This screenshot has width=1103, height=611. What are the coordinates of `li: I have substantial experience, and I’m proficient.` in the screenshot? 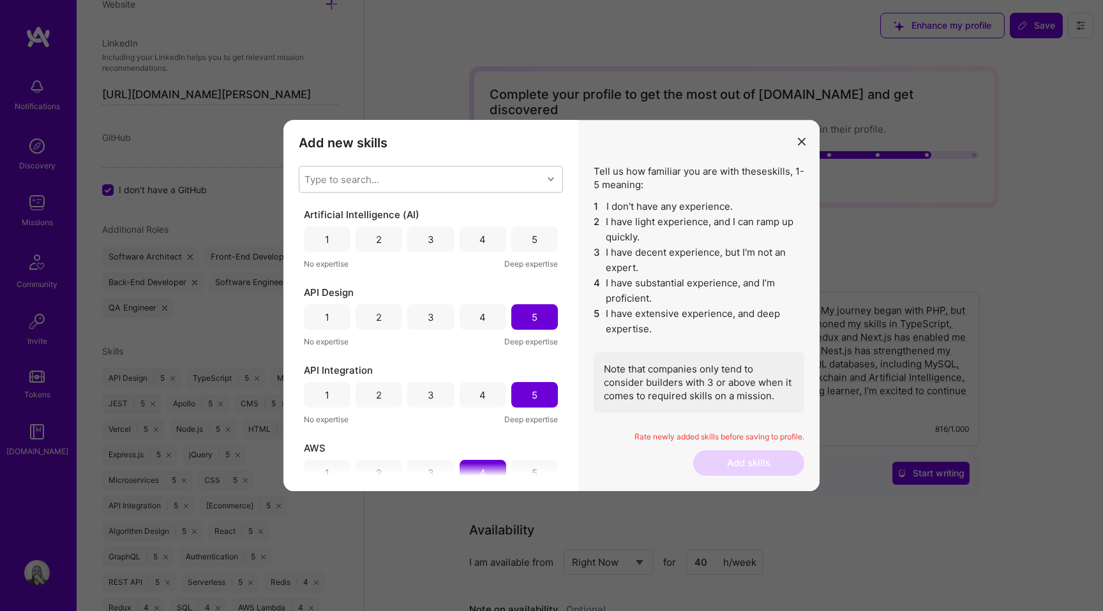 It's located at (699, 291).